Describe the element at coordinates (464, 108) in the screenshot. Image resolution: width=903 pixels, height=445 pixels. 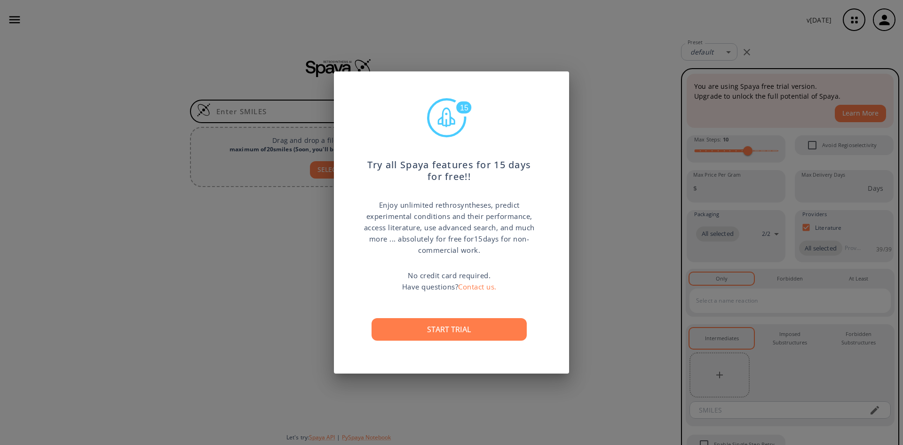
I see `text: 15` at that location.